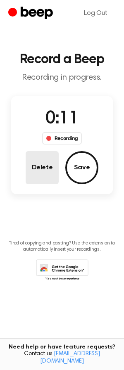 This screenshot has height=370, width=124. What do you see at coordinates (62, 59) in the screenshot?
I see `h1: Record a Beep` at bounding box center [62, 59].